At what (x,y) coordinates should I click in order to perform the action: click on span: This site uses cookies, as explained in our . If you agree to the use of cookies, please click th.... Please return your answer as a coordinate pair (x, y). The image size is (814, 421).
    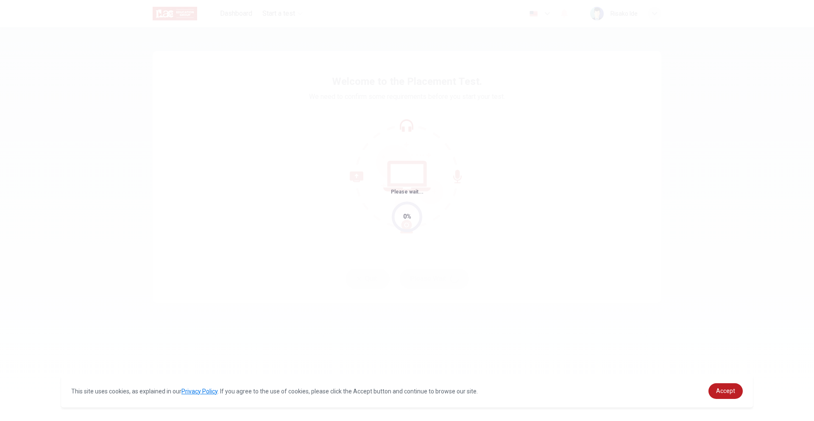
    Looking at the image, I should click on (274, 391).